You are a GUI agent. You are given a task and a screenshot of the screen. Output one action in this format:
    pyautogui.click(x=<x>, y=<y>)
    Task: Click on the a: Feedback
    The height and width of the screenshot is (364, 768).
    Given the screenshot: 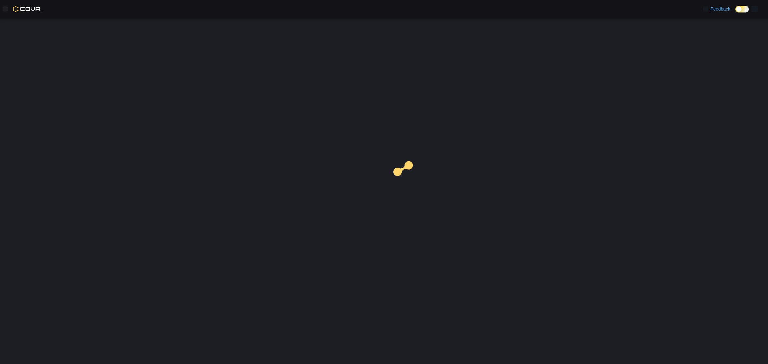 What is the action you would take?
    pyautogui.click(x=716, y=9)
    